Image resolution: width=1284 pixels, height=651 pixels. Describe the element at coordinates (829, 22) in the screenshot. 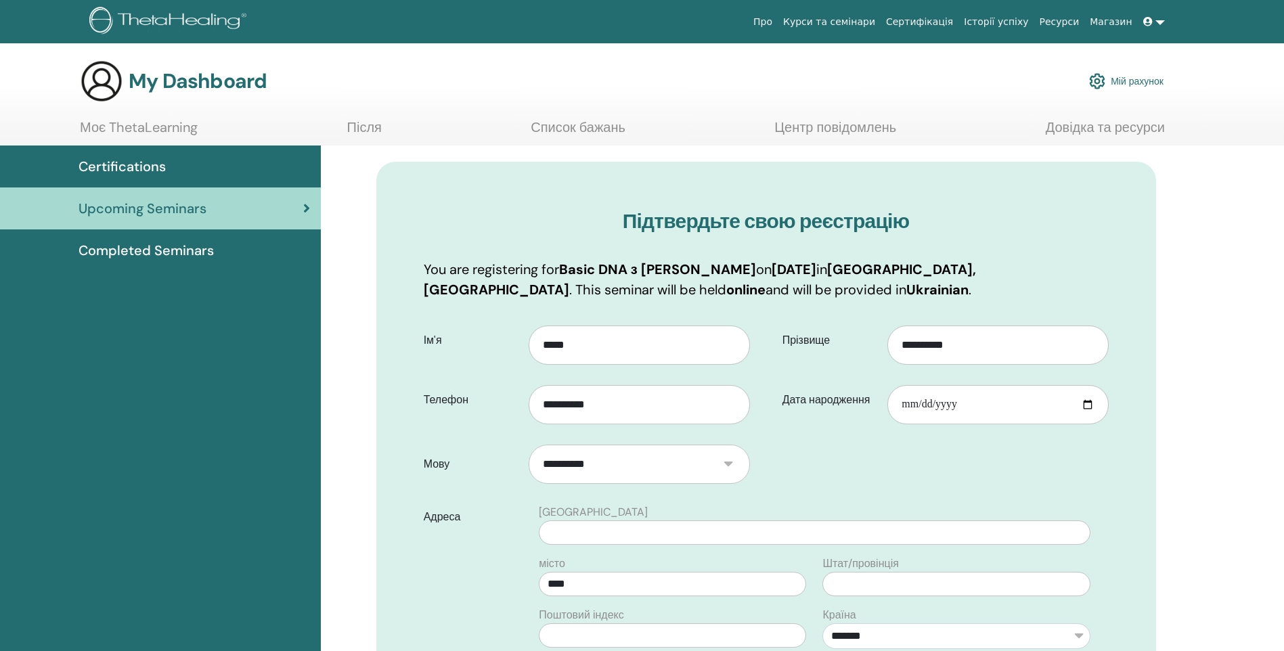

I see `a: Курси та семінари` at that location.